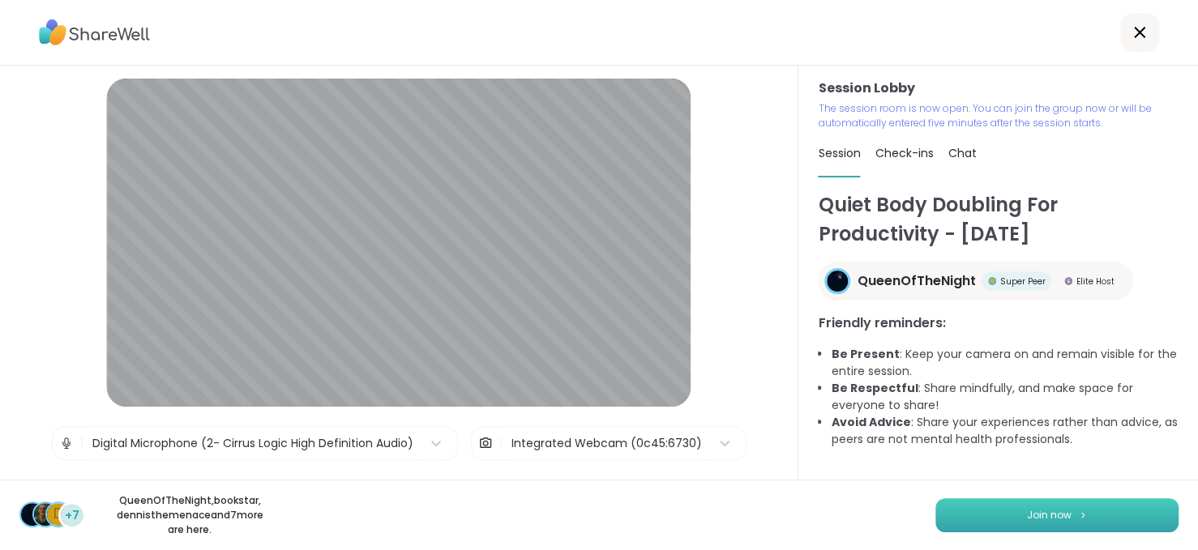 This screenshot has width=1198, height=550. I want to click on img: bookstar, so click(45, 514).